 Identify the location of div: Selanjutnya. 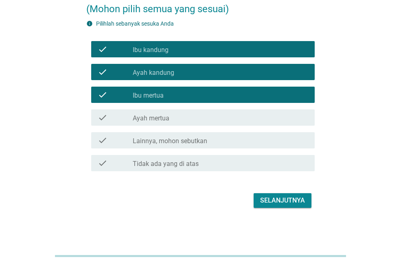
(283, 201).